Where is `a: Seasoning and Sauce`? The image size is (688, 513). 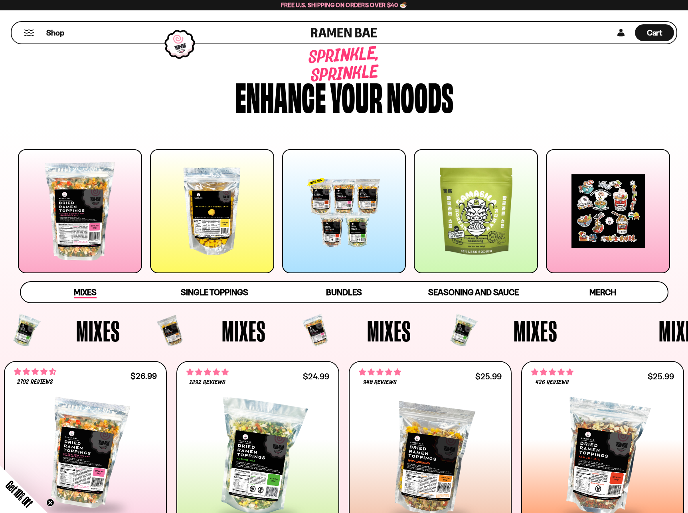
a: Seasoning and Sauce is located at coordinates (474, 292).